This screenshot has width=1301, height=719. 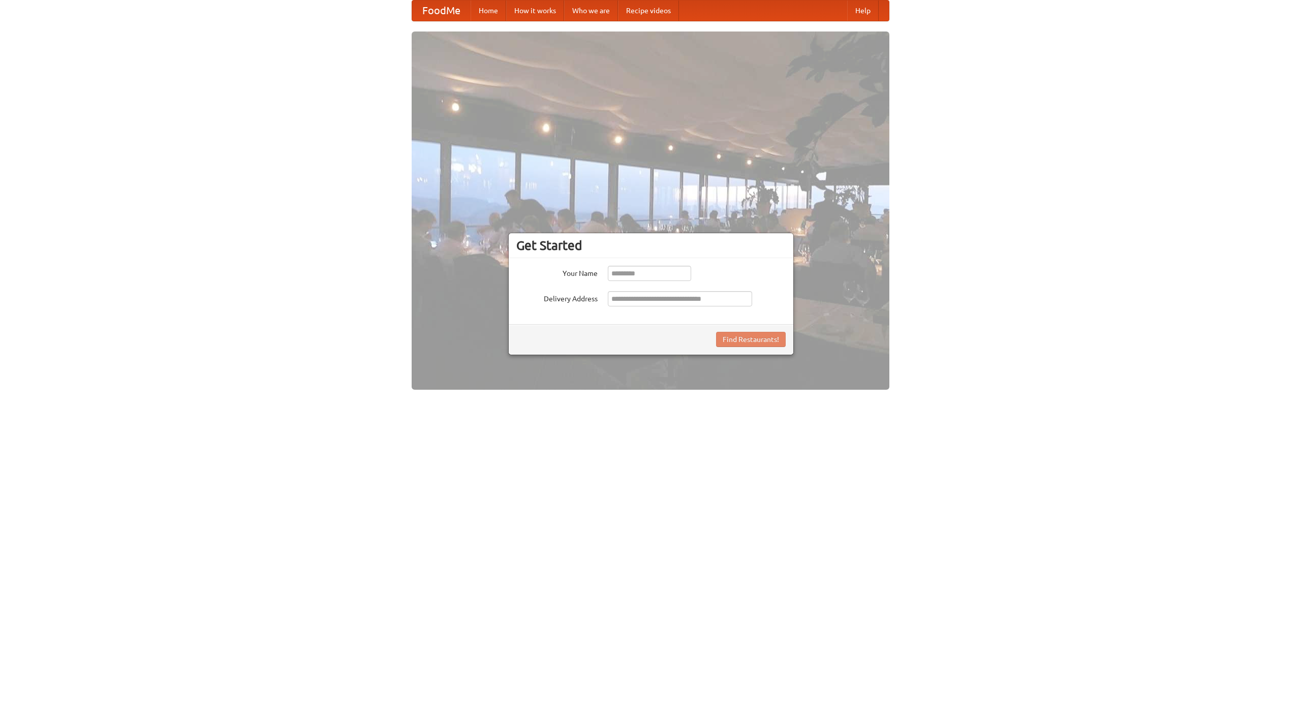 I want to click on label: Delivery Address, so click(x=557, y=297).